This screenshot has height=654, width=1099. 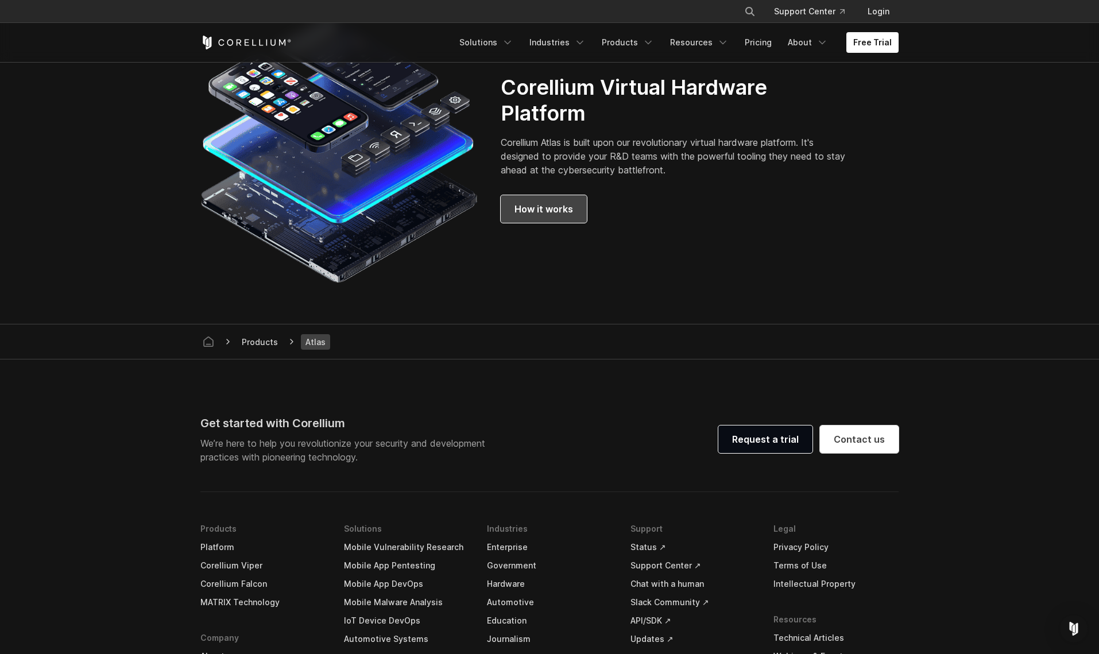 I want to click on a: Chat with a human, so click(x=693, y=584).